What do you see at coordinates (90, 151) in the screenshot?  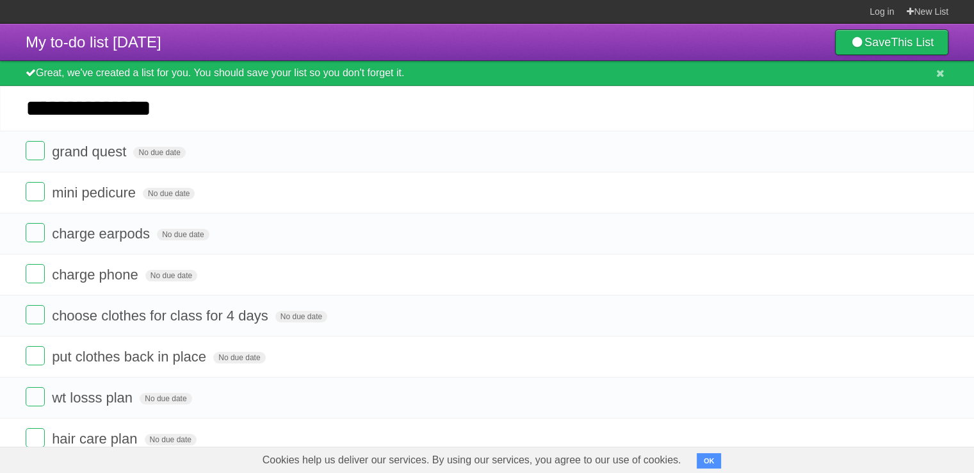 I see `span: grand quest` at bounding box center [90, 151].